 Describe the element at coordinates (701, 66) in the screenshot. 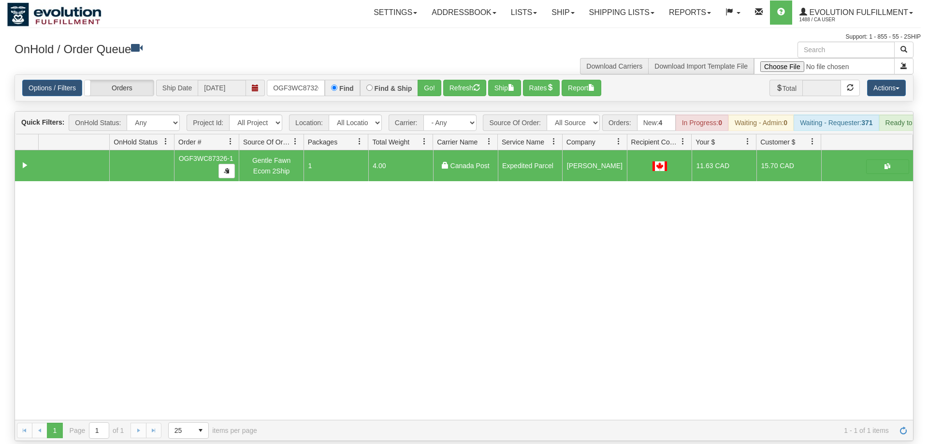

I see `a: Download Import Template File` at that location.